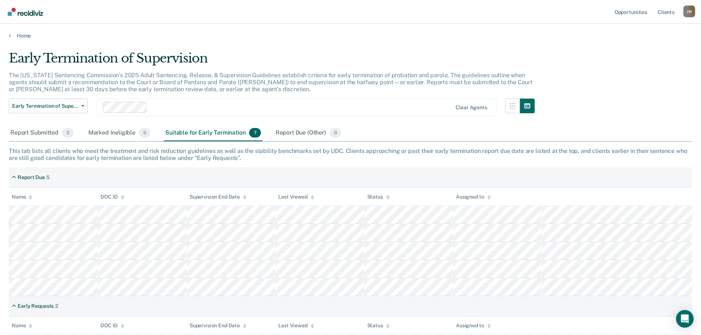 This screenshot has height=335, width=701. I want to click on div: J M, so click(689, 11).